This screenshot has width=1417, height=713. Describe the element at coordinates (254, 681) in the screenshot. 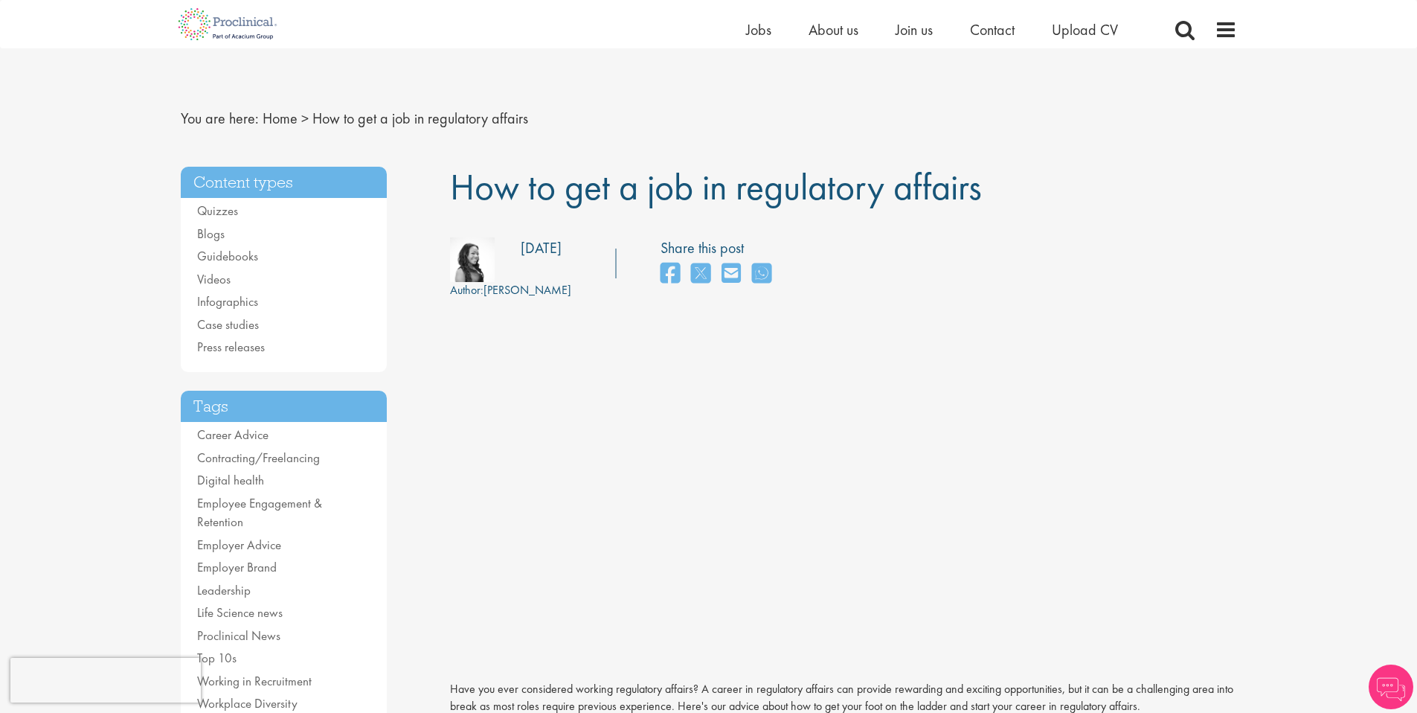

I see `a: Working in Recruitment` at that location.